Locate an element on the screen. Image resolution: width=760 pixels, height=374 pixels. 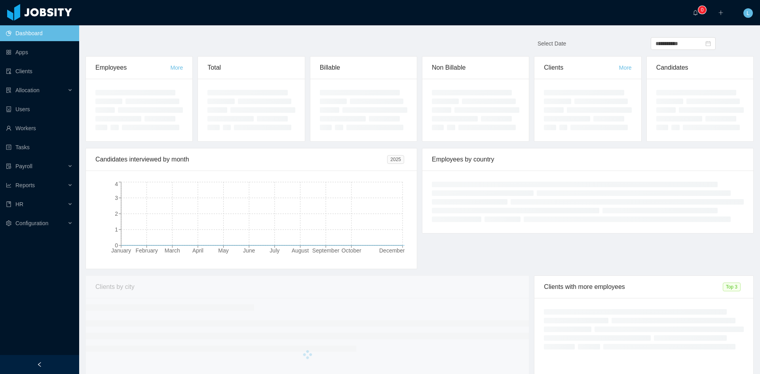
span: Configuration is located at coordinates (32, 223).